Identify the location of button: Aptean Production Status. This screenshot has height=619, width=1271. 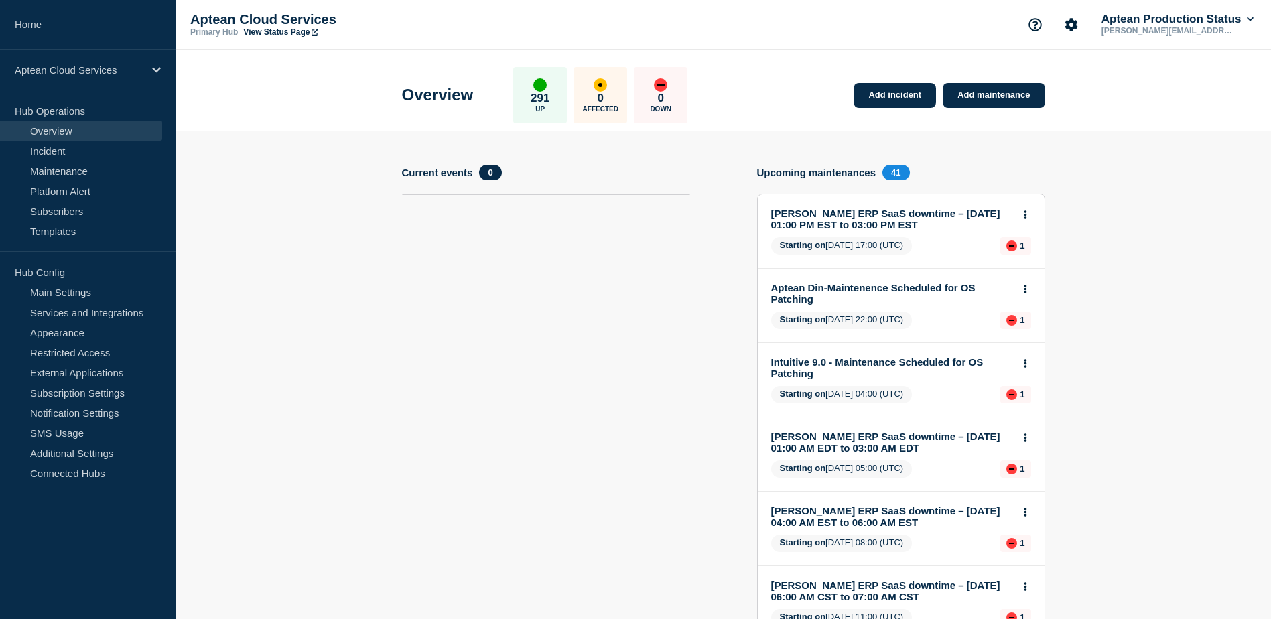
(1177, 19).